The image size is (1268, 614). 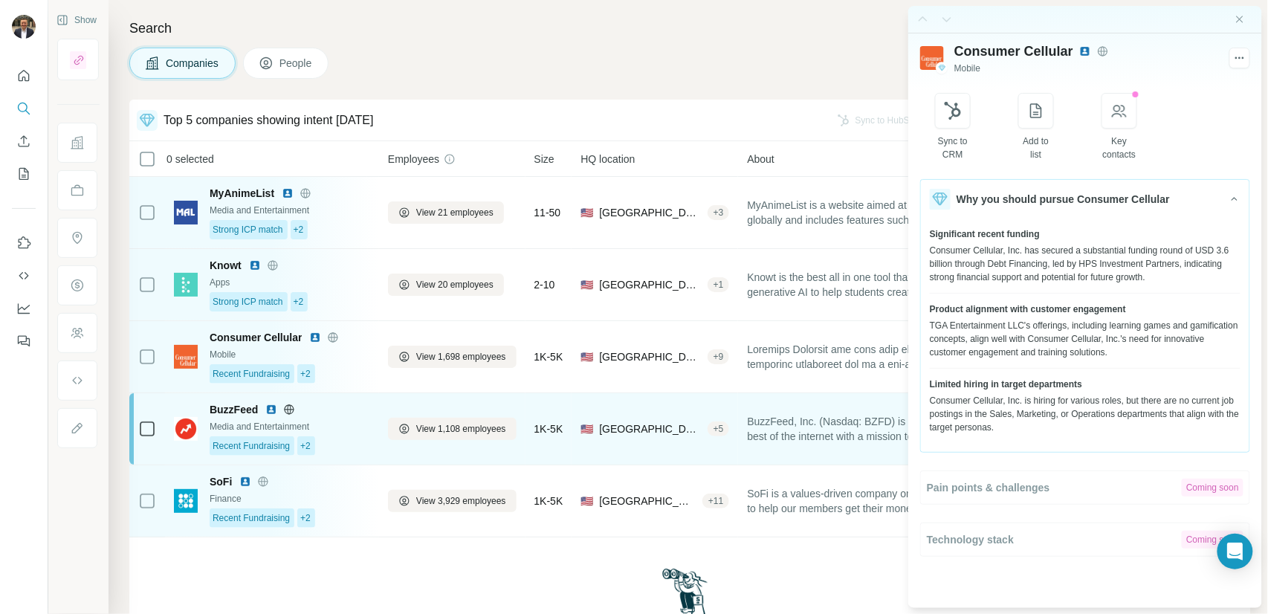 What do you see at coordinates (290, 499) in the screenshot?
I see `div: Finance` at bounding box center [290, 499].